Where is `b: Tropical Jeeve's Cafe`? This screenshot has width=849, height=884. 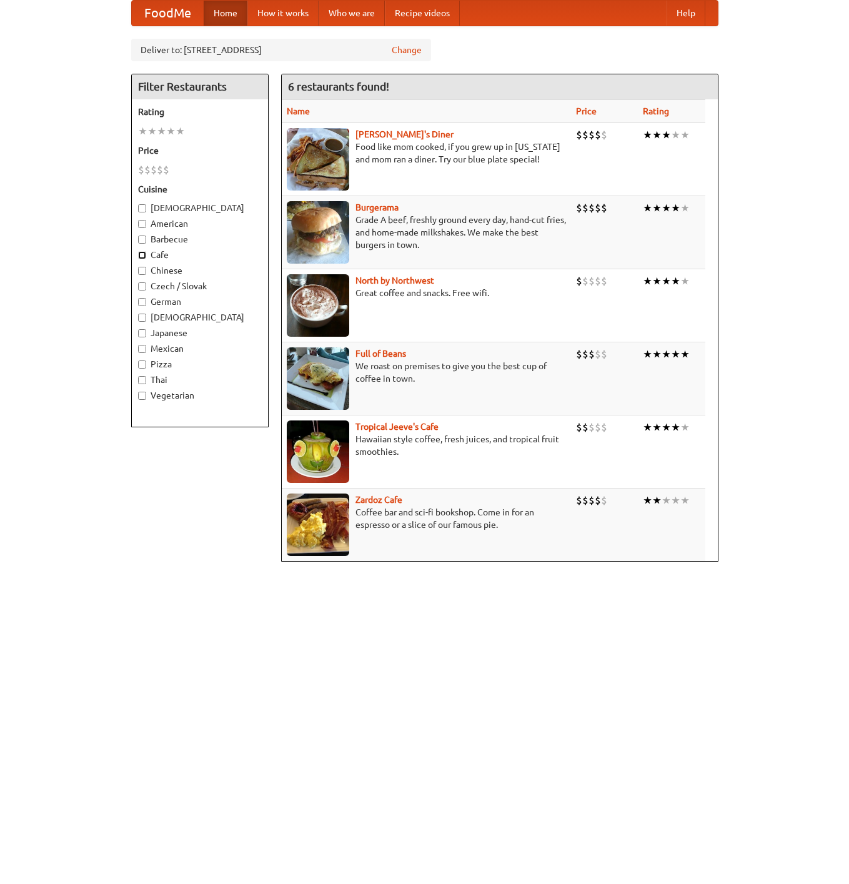 b: Tropical Jeeve's Cafe is located at coordinates (397, 427).